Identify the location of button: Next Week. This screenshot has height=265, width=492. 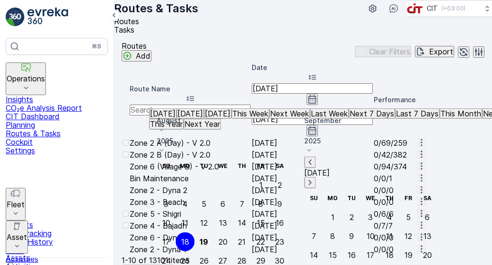
(289, 114).